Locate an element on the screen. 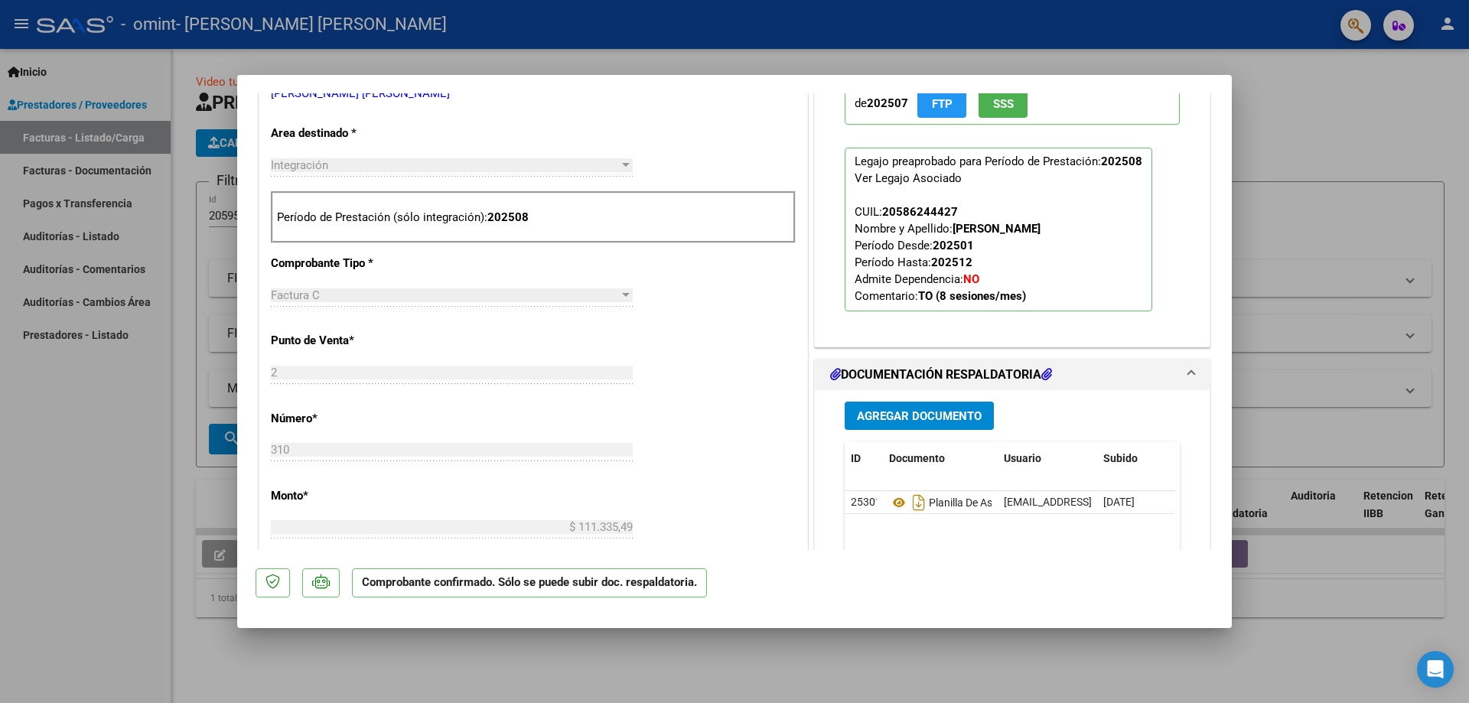  div: 20586244427 is located at coordinates (920, 212).